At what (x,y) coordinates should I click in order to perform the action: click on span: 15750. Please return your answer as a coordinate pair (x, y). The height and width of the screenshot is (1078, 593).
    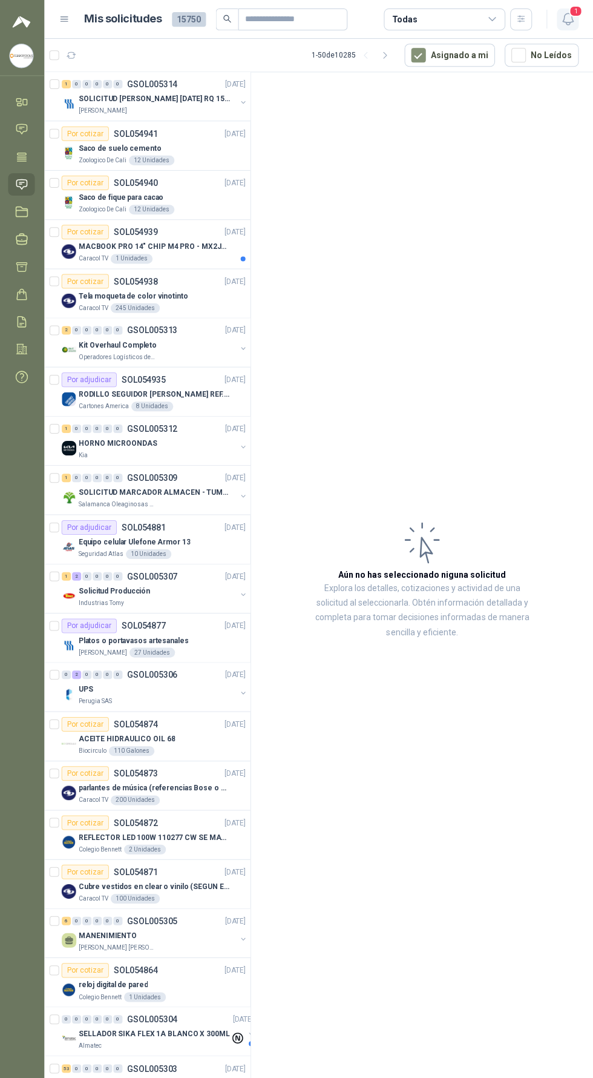
    Looking at the image, I should click on (190, 19).